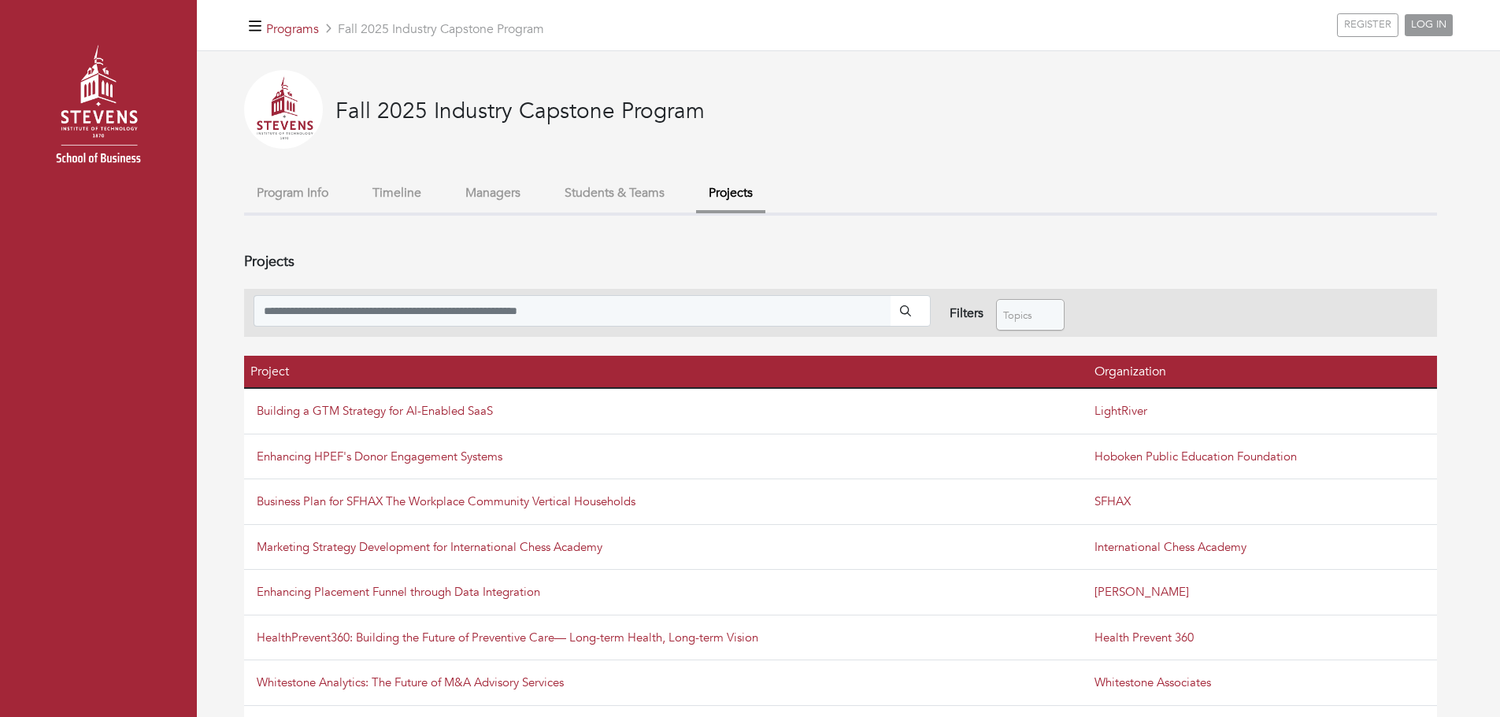 This screenshot has width=1500, height=717. I want to click on img: 2025-04-24%20134207.png, so click(283, 109).